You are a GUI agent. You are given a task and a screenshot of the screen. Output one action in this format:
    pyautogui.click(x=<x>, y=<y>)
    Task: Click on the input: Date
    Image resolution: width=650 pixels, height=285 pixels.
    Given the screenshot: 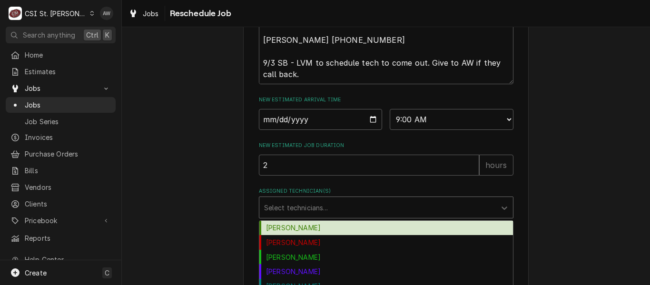 What is the action you would take?
    pyautogui.click(x=321, y=119)
    